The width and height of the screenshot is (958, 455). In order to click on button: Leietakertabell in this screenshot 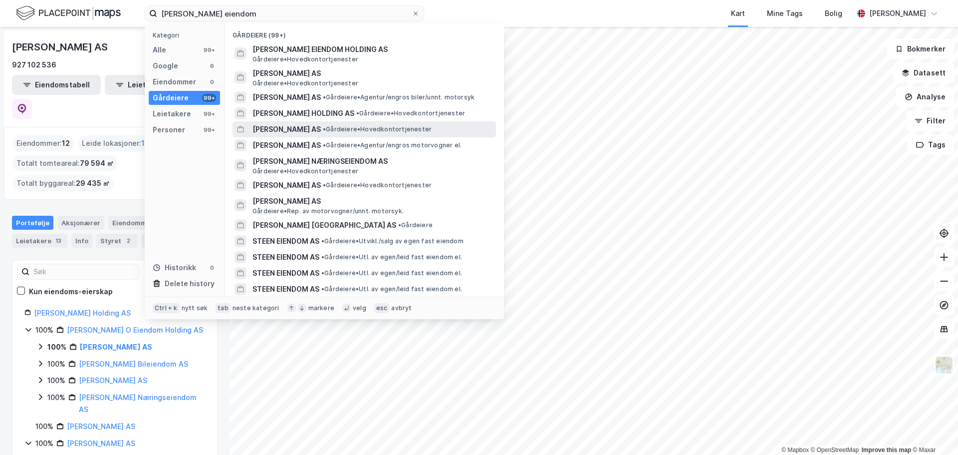, I will do `click(149, 85)`.